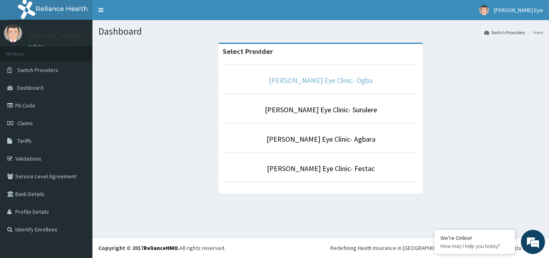  I want to click on span: Claims, so click(25, 123).